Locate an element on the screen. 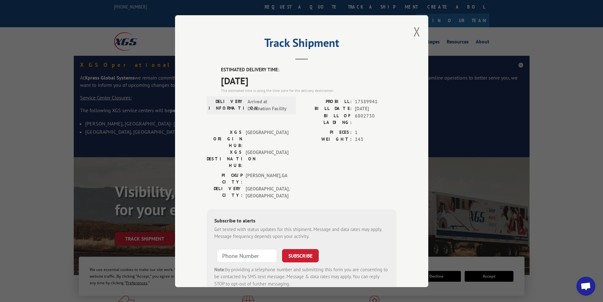 The image size is (603, 302). h2: Track Shipment is located at coordinates (302, 44).